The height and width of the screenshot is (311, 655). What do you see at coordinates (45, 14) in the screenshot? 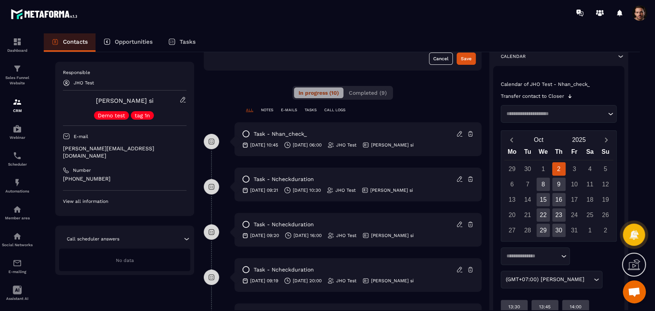
I see `img: logo` at bounding box center [45, 14].